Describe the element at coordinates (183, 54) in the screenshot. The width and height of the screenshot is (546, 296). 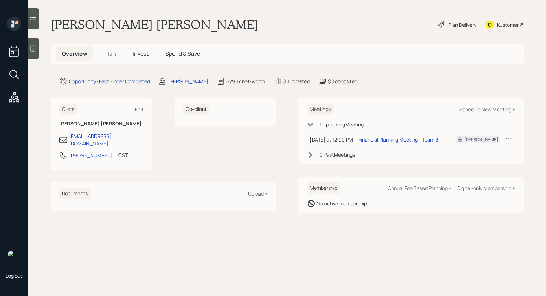
I see `span: Spend & Save` at that location.